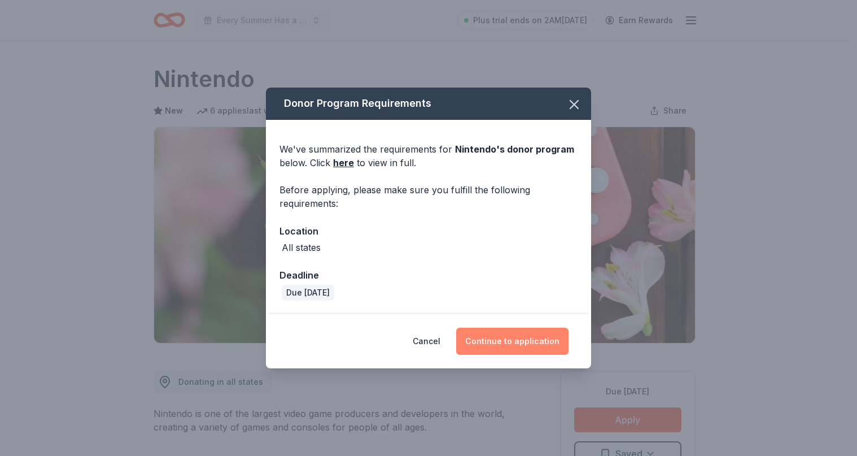 The width and height of the screenshot is (857, 456). What do you see at coordinates (429, 197) in the screenshot?
I see `div: Before applying, please make sure you fulfill the following requirements:` at bounding box center [429, 197].